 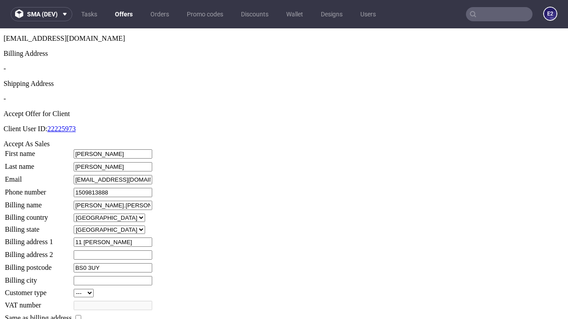 What do you see at coordinates (38, 164) in the screenshot?
I see `td: Phone number` at bounding box center [38, 164].